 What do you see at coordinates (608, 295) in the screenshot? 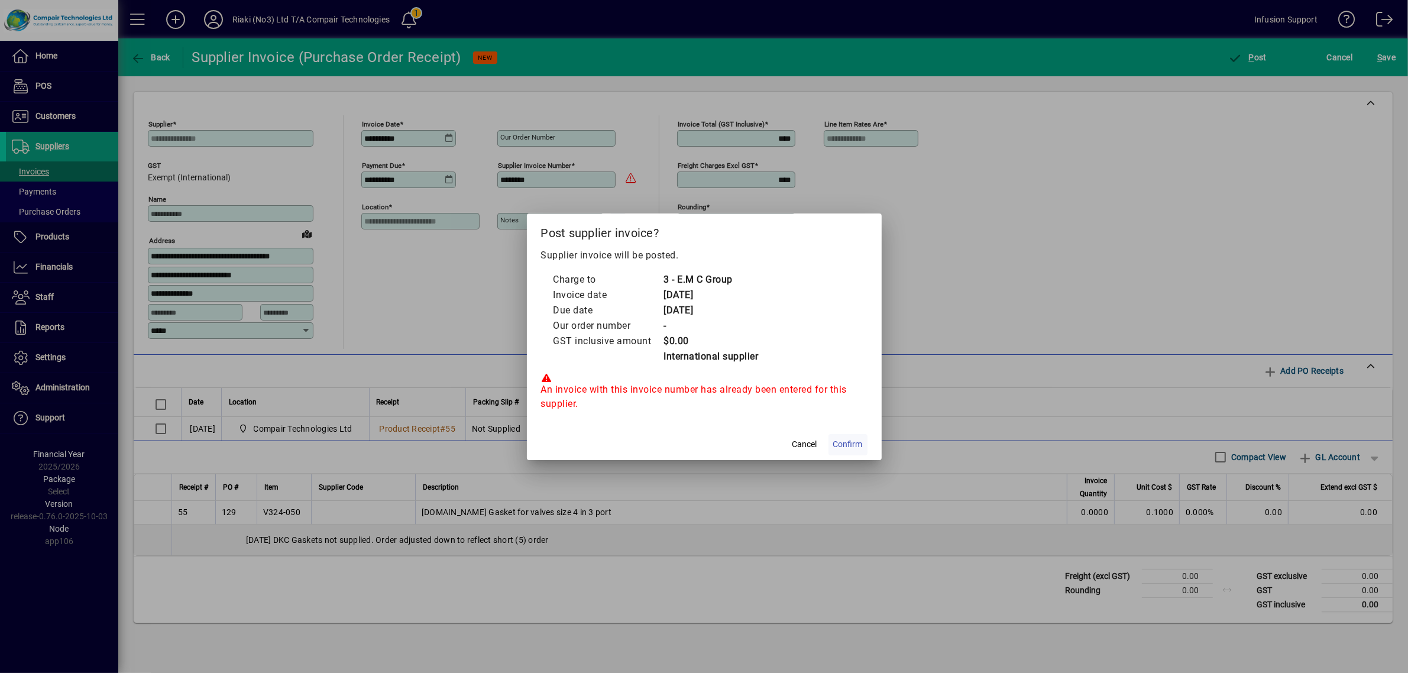
I see `td: Invoice date` at bounding box center [608, 295].